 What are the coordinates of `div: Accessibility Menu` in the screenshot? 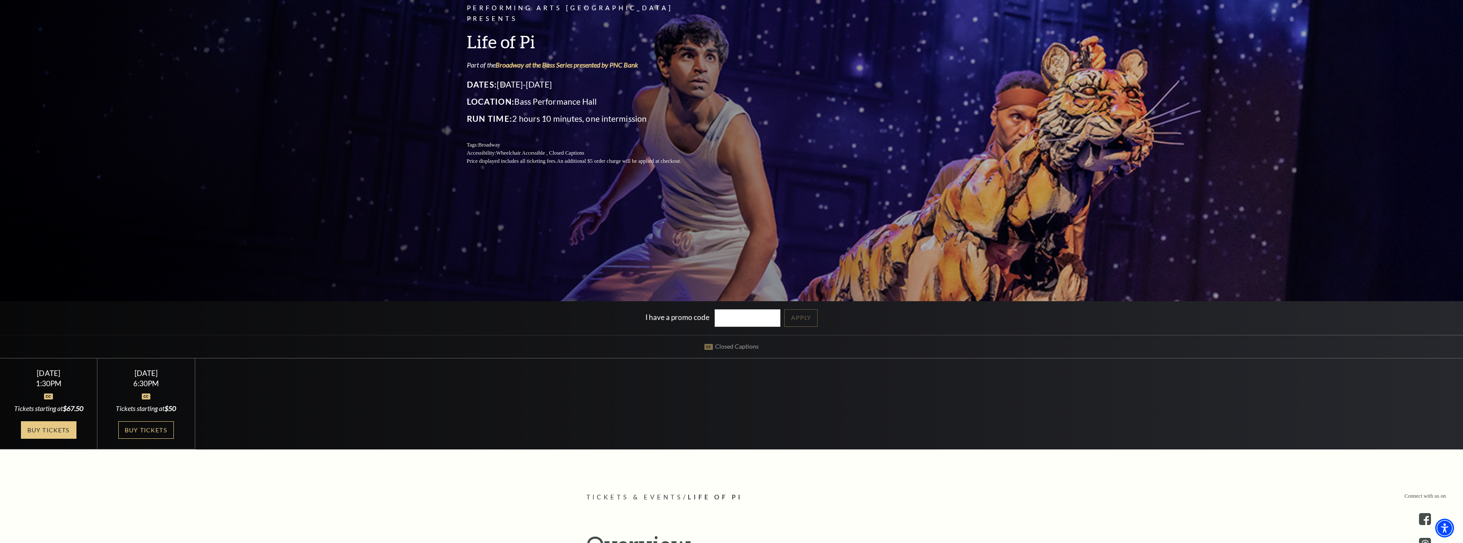 It's located at (1444, 528).